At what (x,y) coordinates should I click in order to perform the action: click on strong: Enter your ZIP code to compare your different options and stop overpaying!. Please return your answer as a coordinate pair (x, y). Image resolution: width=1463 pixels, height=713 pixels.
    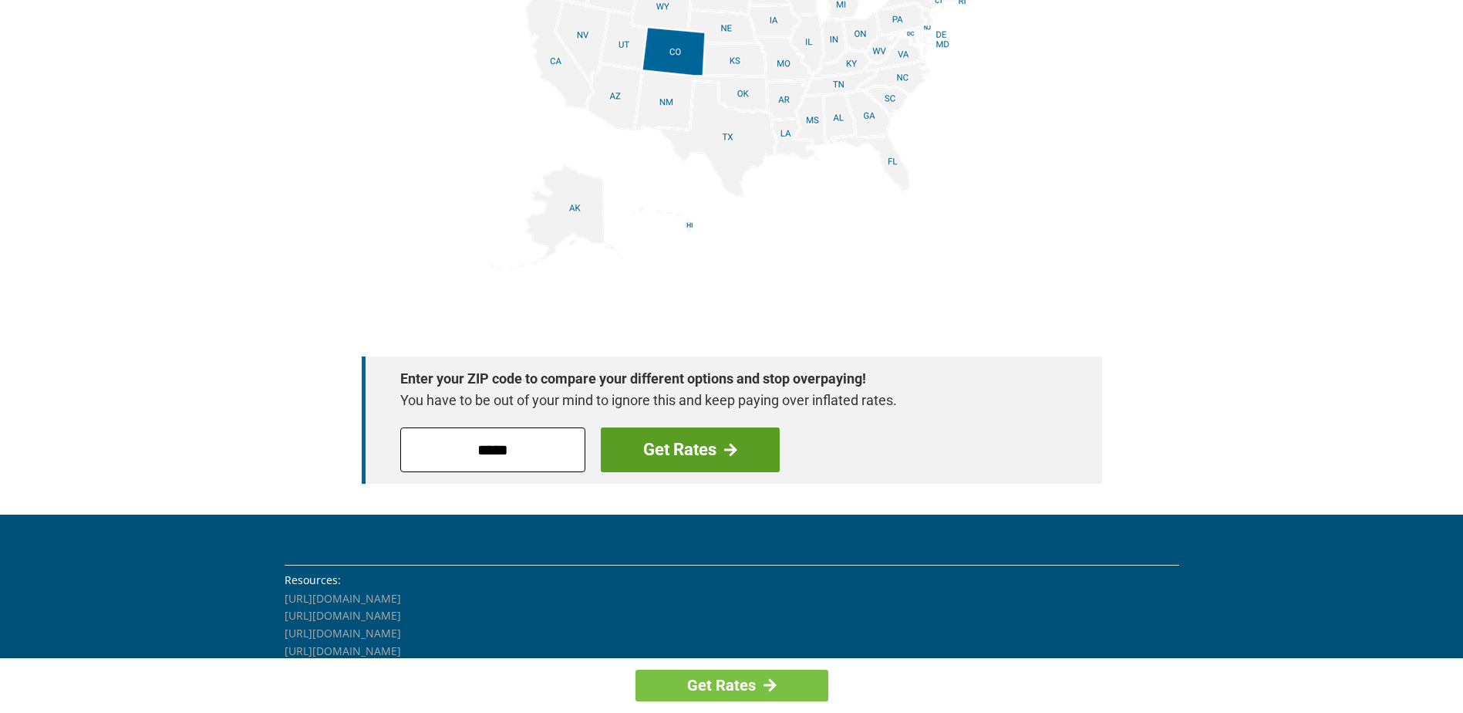
    Looking at the image, I should click on (724, 379).